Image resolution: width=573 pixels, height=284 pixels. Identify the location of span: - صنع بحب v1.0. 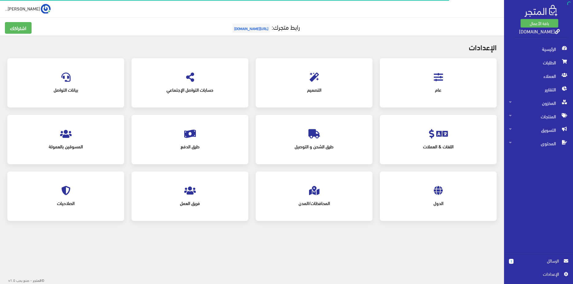
(20, 280).